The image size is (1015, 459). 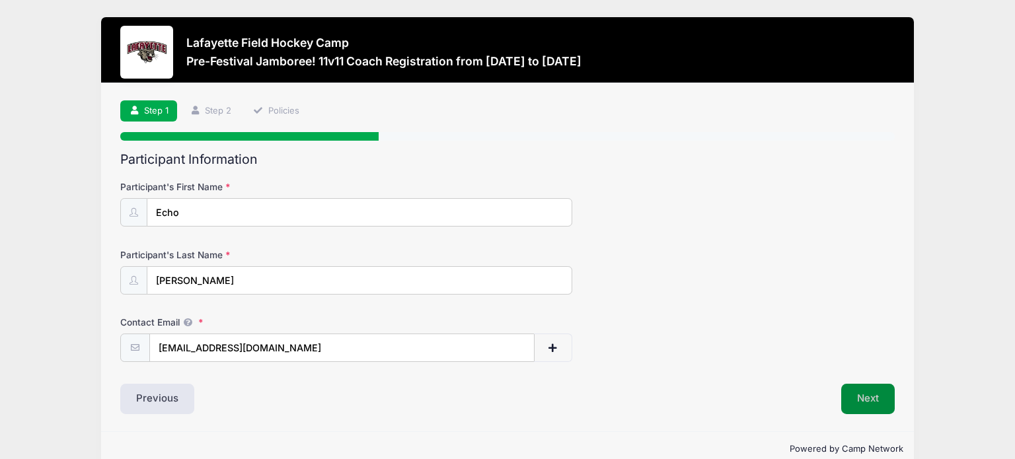 I want to click on h3: Lafayette Field Hockey Camp, so click(x=384, y=42).